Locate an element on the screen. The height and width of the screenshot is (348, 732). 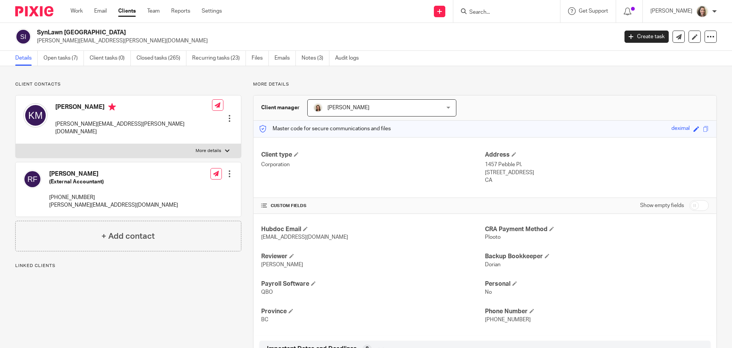
a: Files is located at coordinates (260, 58).